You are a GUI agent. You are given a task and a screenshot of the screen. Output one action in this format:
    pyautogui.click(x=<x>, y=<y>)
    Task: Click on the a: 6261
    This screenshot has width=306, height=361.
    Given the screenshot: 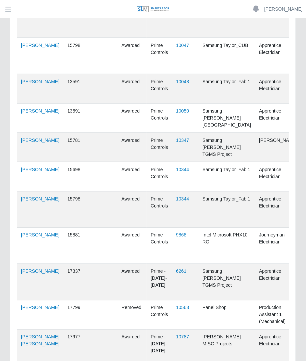 What is the action you would take?
    pyautogui.click(x=181, y=272)
    